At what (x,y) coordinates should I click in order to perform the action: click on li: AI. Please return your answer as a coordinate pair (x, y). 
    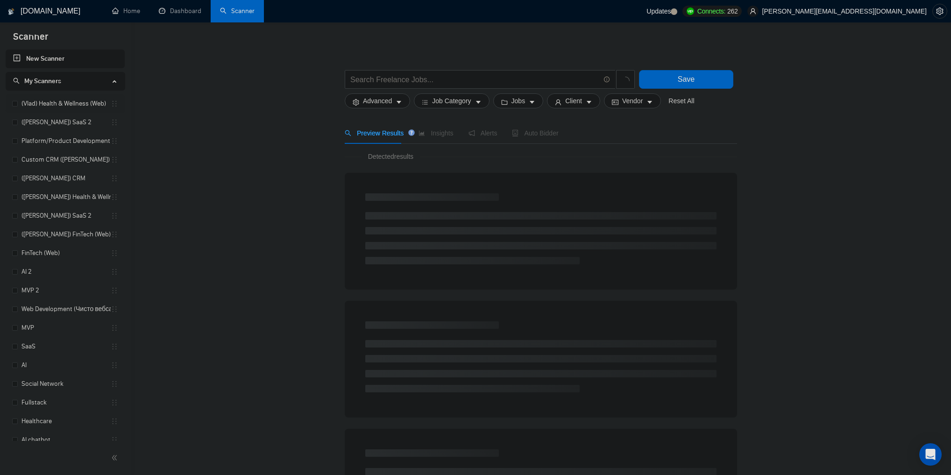
    Looking at the image, I should click on (65, 365).